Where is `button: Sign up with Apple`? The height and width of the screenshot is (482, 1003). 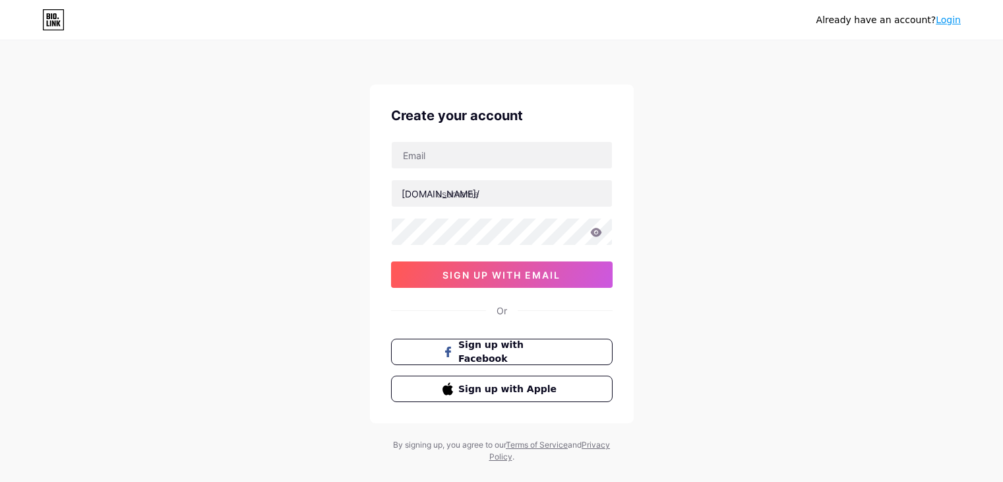
button: Sign up with Apple is located at coordinates (502, 389).